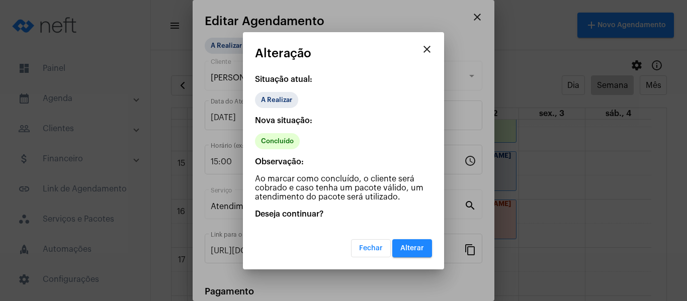 This screenshot has height=301, width=687. Describe the element at coordinates (427, 49) in the screenshot. I see `mat-icon: close` at that location.